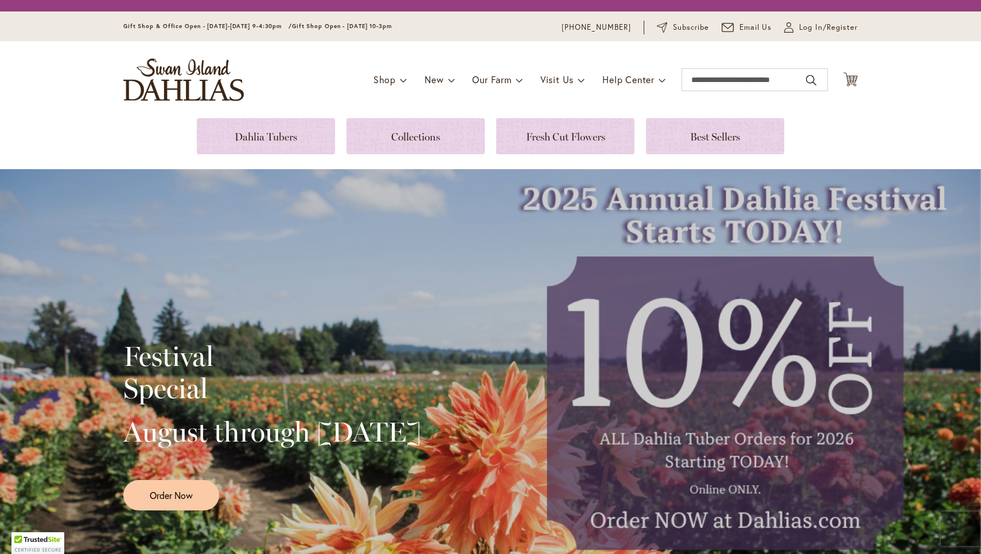 This screenshot has width=981, height=554. I want to click on a: Email Us, so click(747, 28).